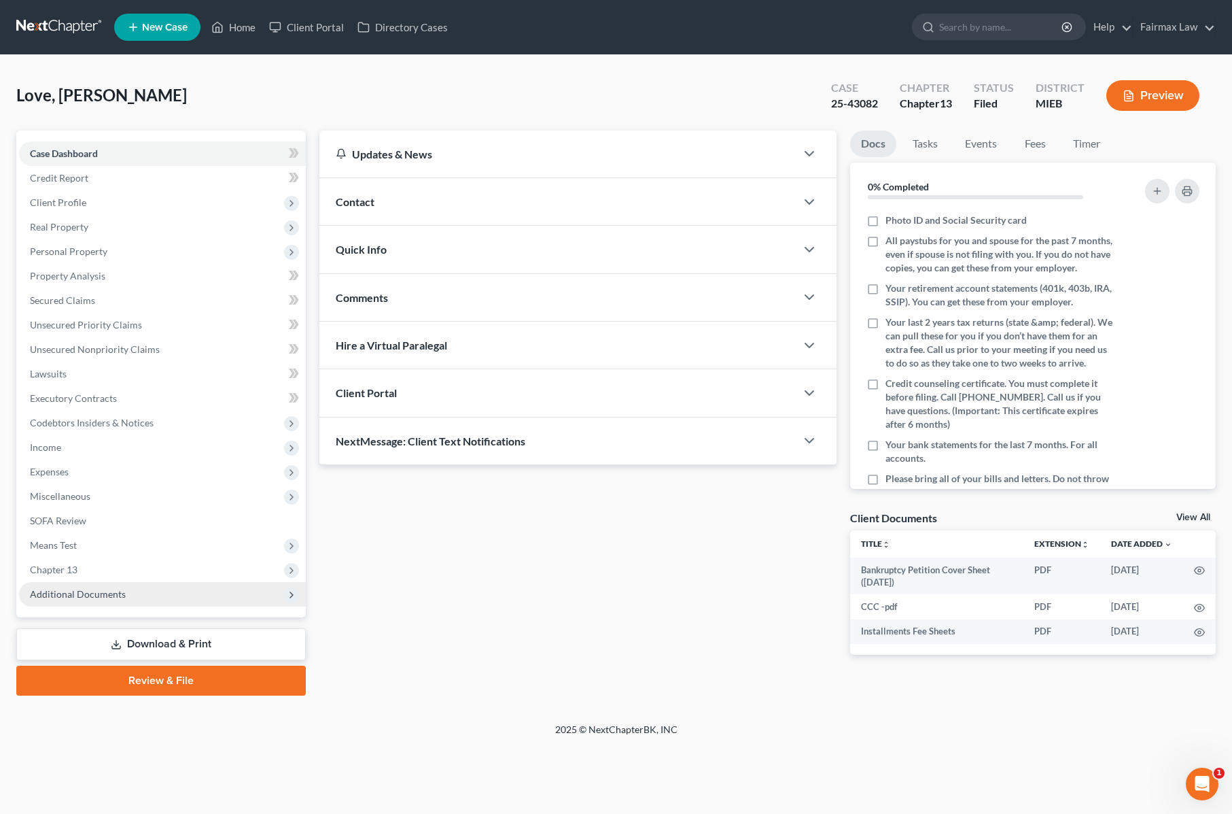 The width and height of the screenshot is (1232, 814). What do you see at coordinates (162, 349) in the screenshot?
I see `a: Unsecured Nonpriority Claims` at bounding box center [162, 349].